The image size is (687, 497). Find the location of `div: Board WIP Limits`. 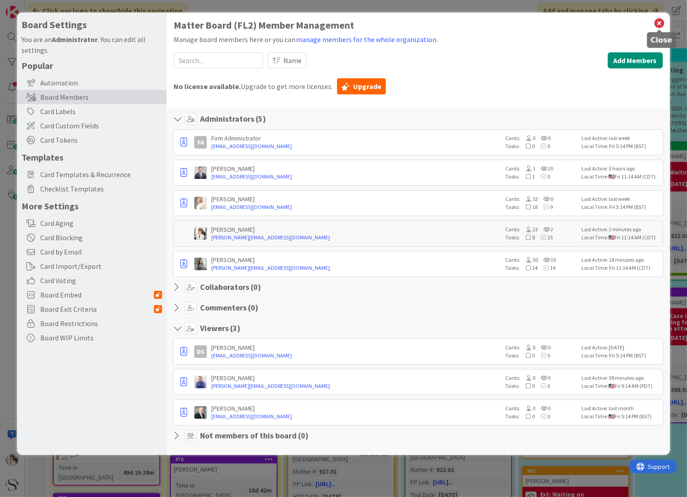

div: Board WIP Limits is located at coordinates (92, 338).